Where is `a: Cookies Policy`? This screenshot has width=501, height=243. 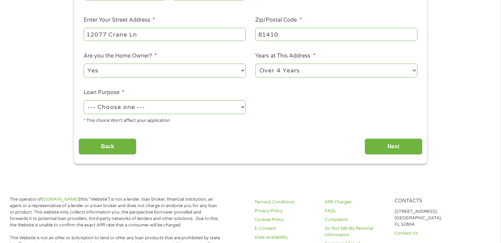 a: Cookies Policy is located at coordinates (286, 220).